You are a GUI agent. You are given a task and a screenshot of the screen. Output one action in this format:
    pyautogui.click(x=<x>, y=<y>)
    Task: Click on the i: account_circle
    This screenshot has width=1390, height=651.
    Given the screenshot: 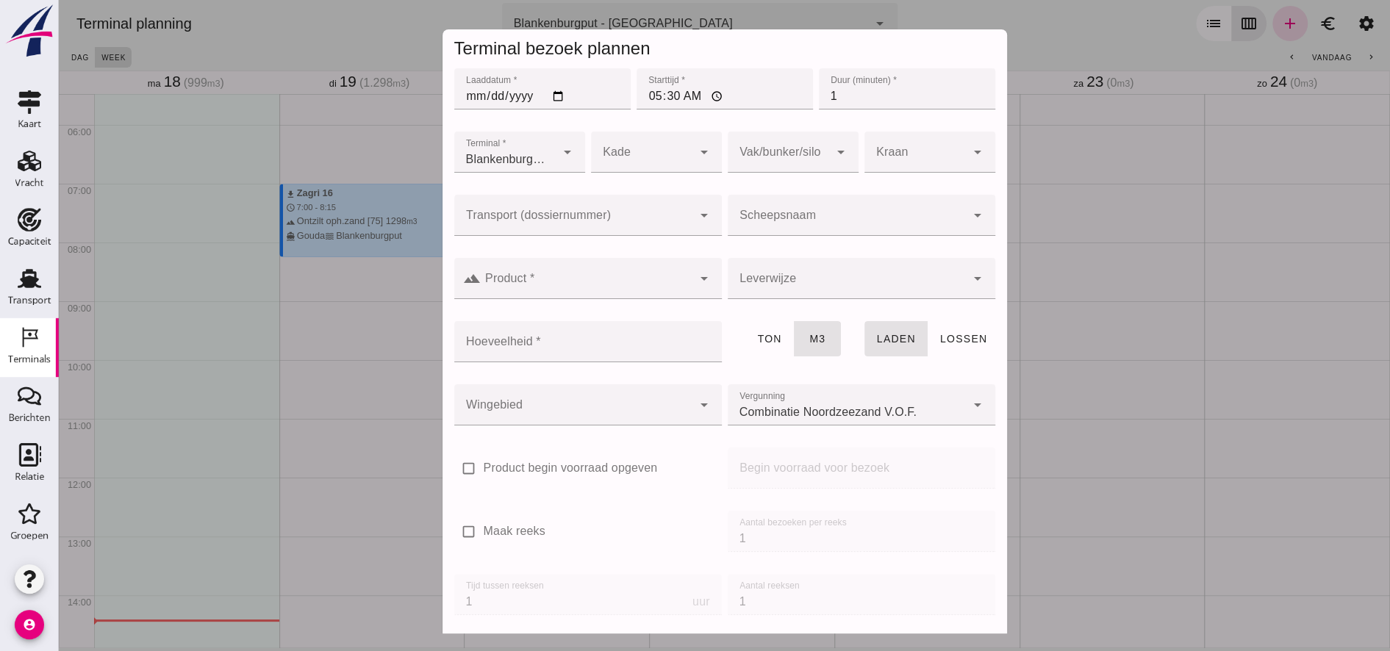 What is the action you would take?
    pyautogui.click(x=29, y=625)
    